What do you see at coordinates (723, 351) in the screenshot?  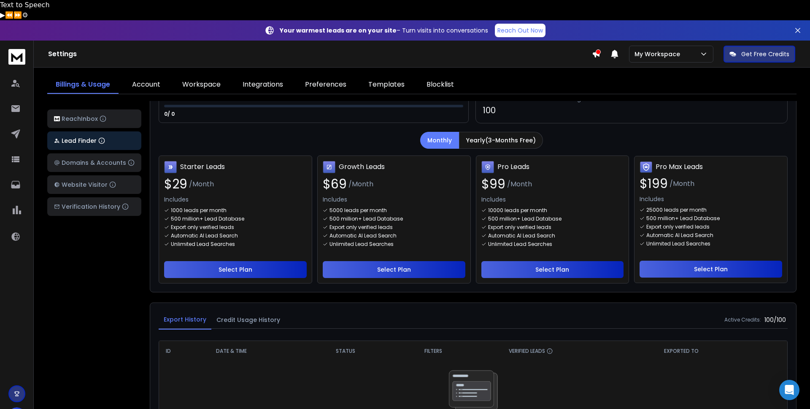 I see `th: EXPORTED TO` at bounding box center [723, 351].